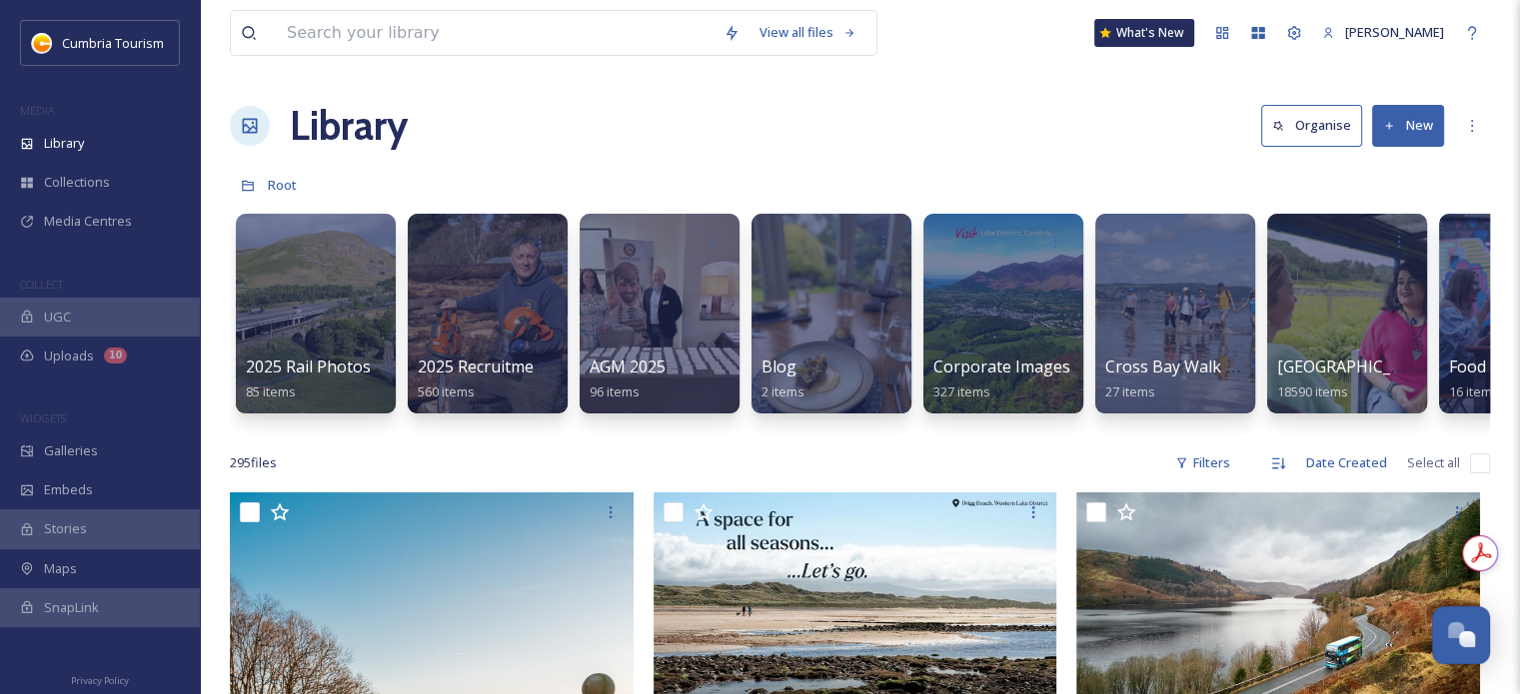 This screenshot has height=694, width=1520. Describe the element at coordinates (1346, 463) in the screenshot. I see `div: Date Created` at that location.